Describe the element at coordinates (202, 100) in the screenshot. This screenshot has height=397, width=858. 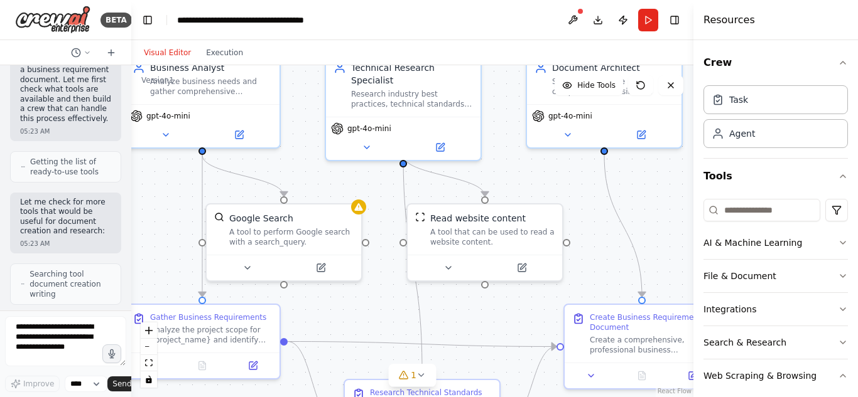
I see `div: Business AnalystAnalyze business needs and gather comprehensive requirements for {project_name} t...` at that location.